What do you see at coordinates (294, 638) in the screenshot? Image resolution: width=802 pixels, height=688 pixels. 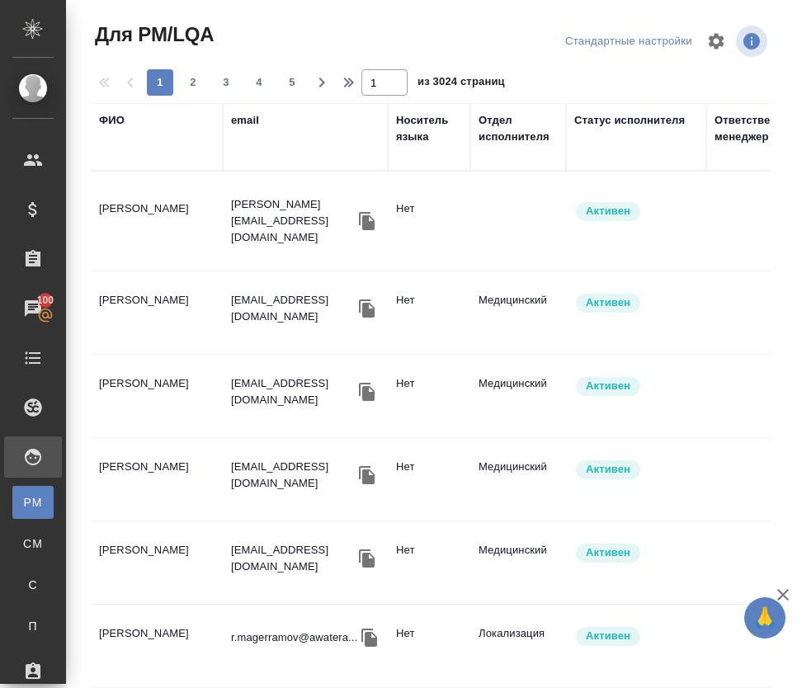 I see `p: r.magerramov@awatera...` at bounding box center [294, 638].